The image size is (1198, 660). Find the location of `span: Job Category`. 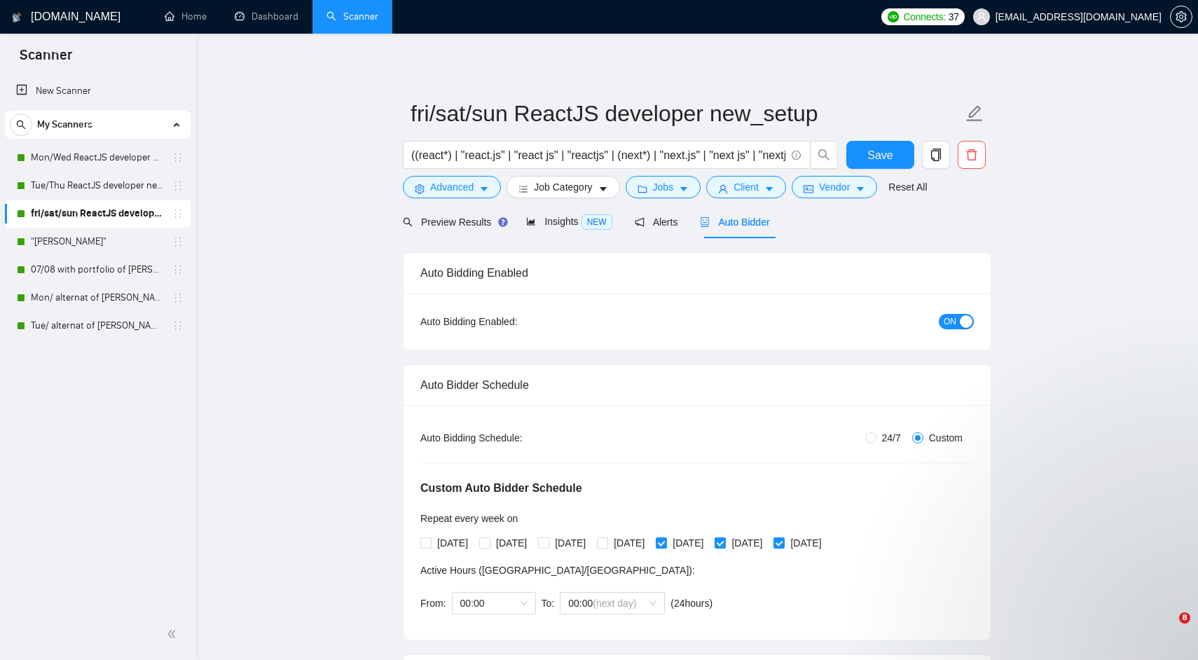

span: Job Category is located at coordinates (562, 187).